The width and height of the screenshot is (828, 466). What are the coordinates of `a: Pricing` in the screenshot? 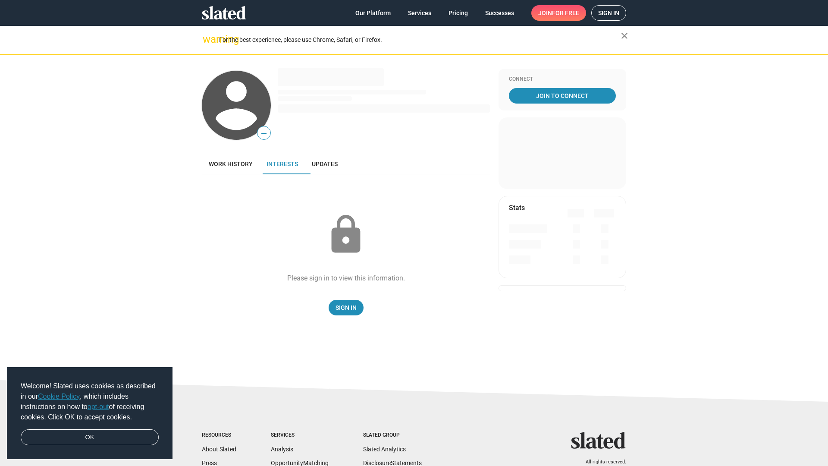 It's located at (458, 13).